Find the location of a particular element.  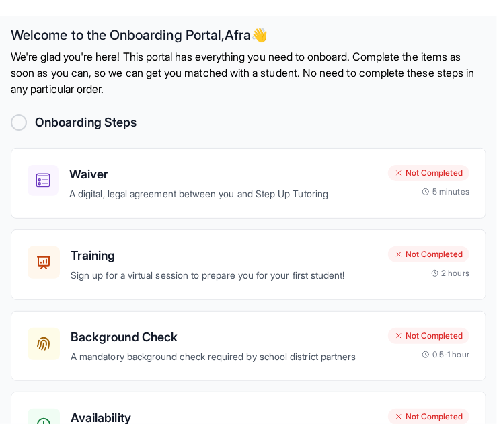

div: 0.5-1 hour is located at coordinates (446, 355).